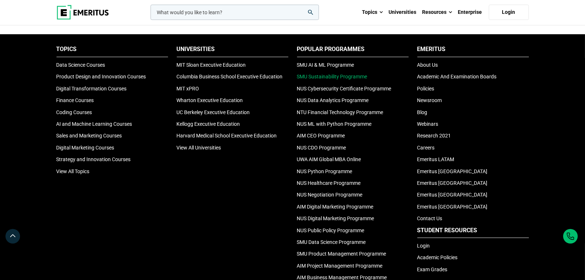 The height and width of the screenshot is (280, 585). Describe the element at coordinates (426, 148) in the screenshot. I see `a: Careers` at that location.